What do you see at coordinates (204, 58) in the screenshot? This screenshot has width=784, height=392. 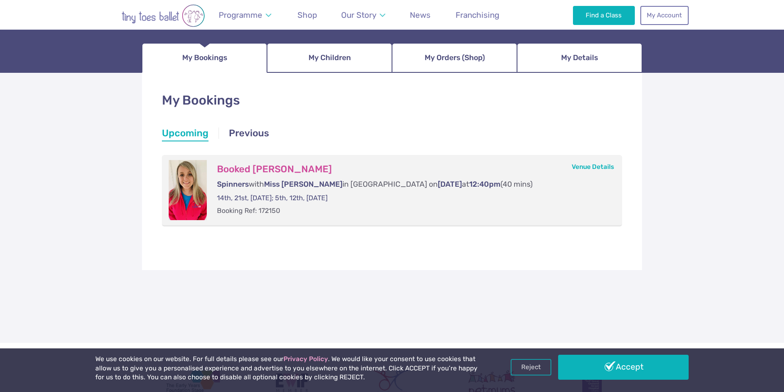 I see `a: My Bookings` at bounding box center [204, 58].